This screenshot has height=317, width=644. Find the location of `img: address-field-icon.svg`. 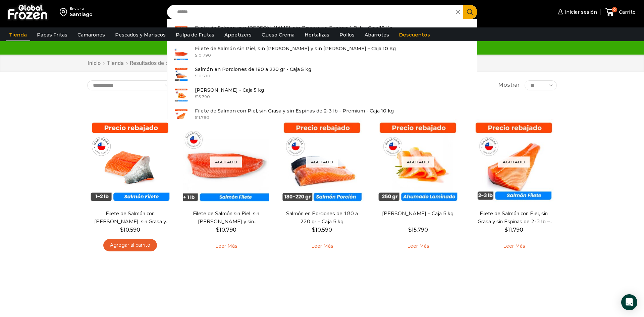

img: address-field-icon.svg is located at coordinates (65, 12).